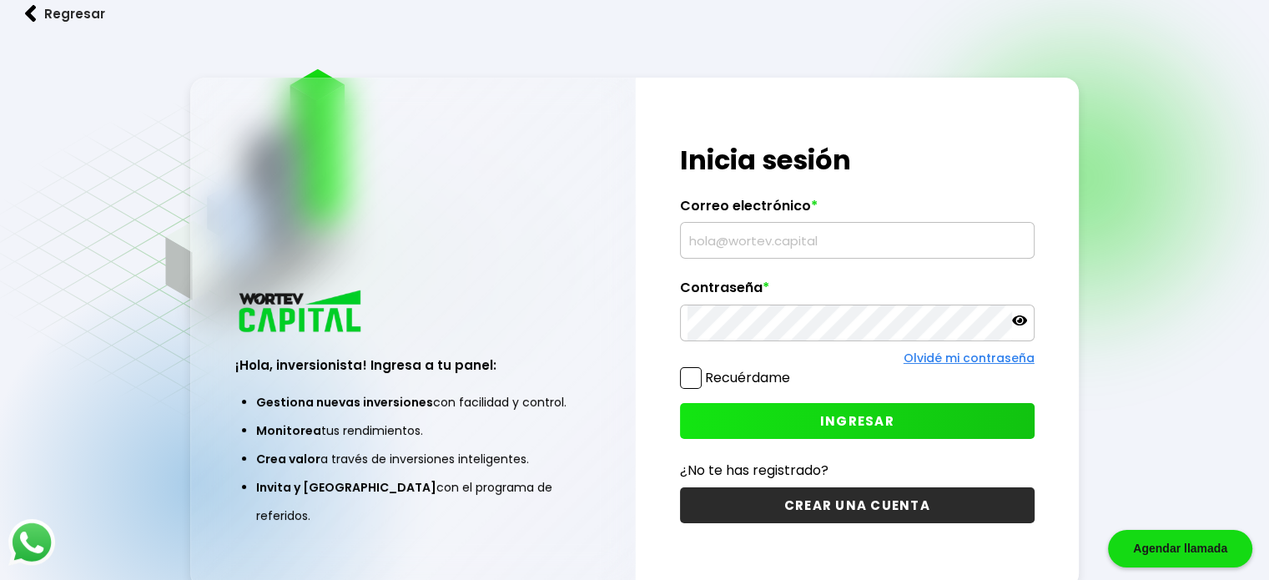  Describe the element at coordinates (345, 402) in the screenshot. I see `span: Gestiona nuevas inversiones` at that location.